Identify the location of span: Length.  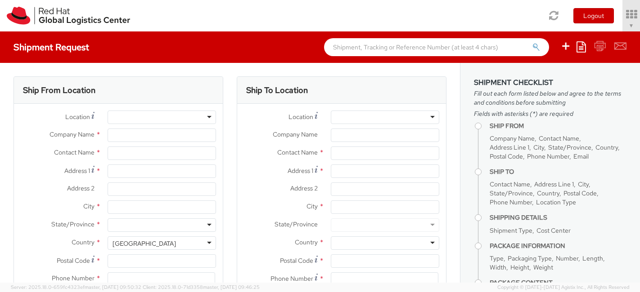
(593, 259).